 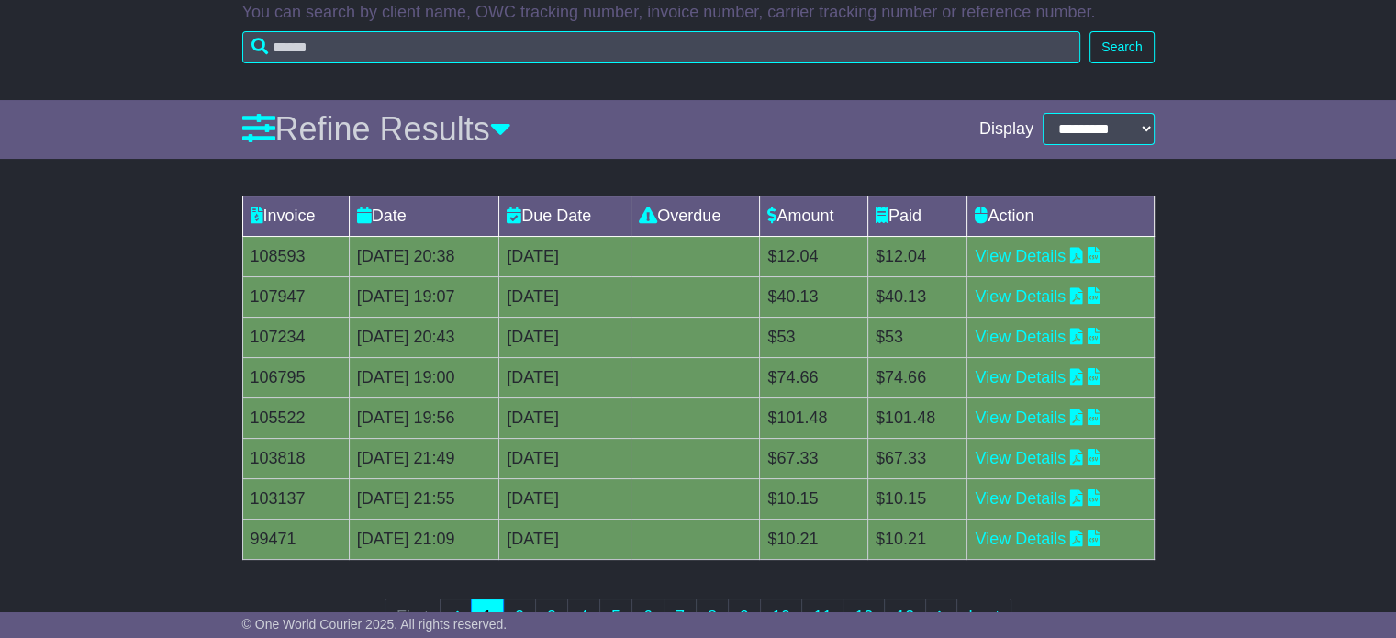 What do you see at coordinates (584, 617) in the screenshot?
I see `a: 4` at bounding box center [584, 617].